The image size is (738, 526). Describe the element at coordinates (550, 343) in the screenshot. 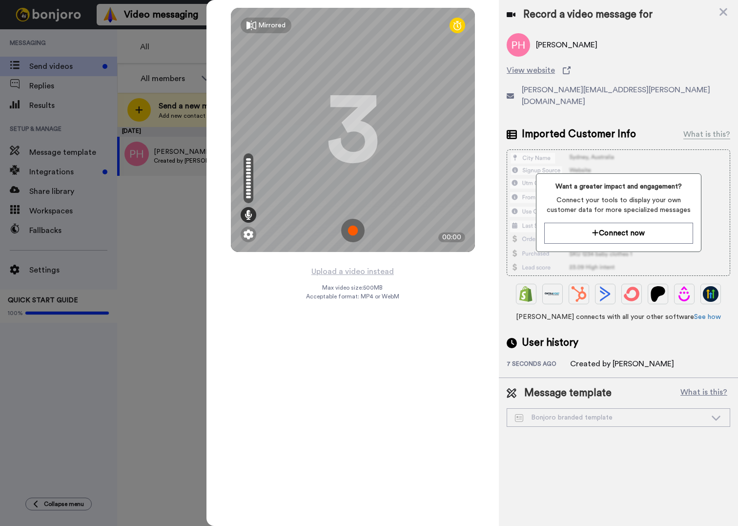

I see `span: User history` at that location.